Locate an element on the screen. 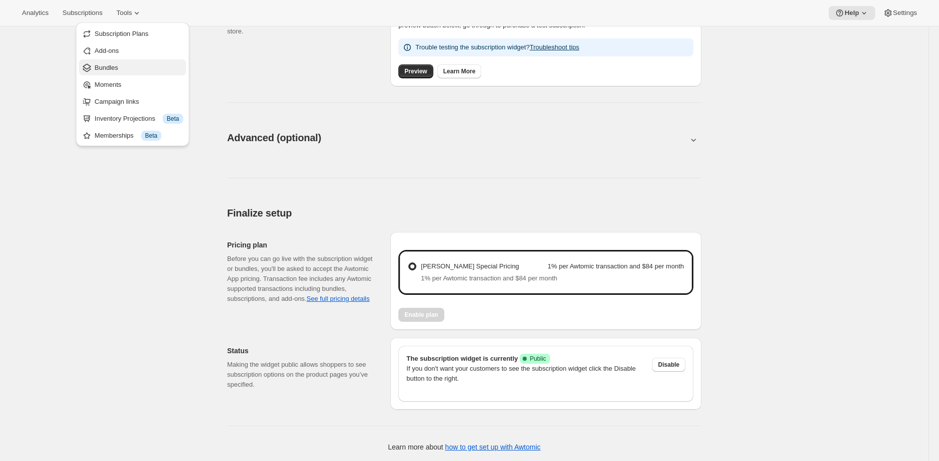  button: Bundles is located at coordinates (132, 67).